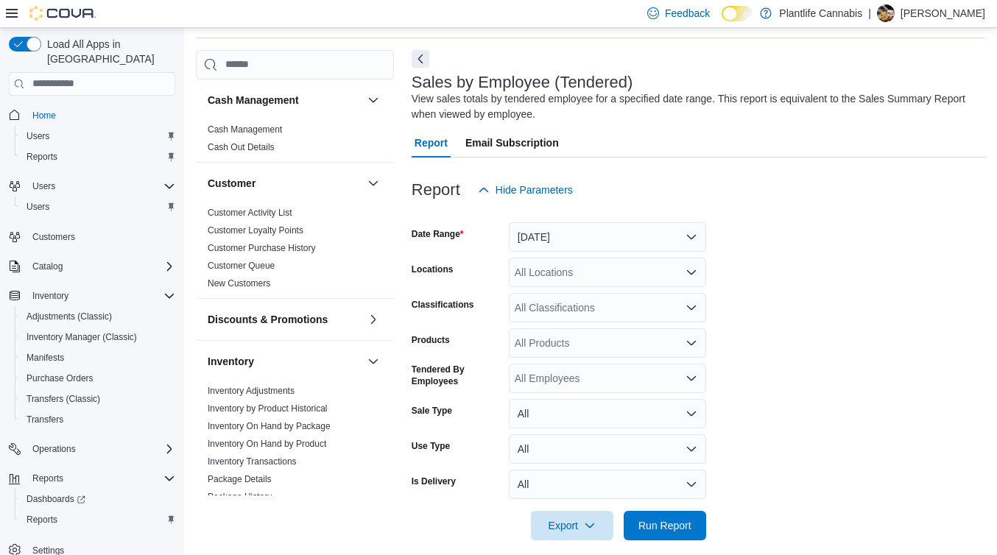 The width and height of the screenshot is (997, 555). What do you see at coordinates (230, 361) in the screenshot?
I see `h3: Inventory` at bounding box center [230, 361].